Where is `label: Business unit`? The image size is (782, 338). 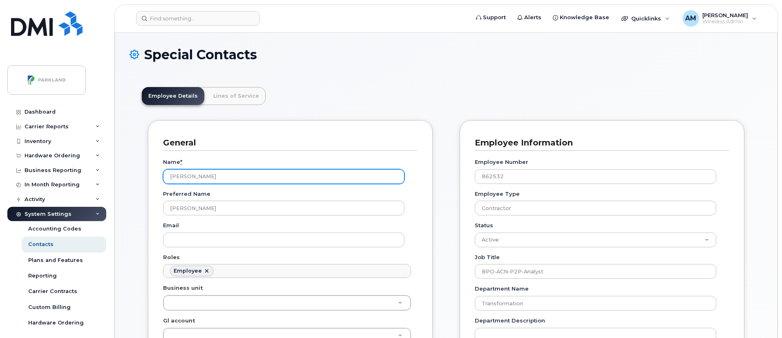 label: Business unit is located at coordinates (183, 288).